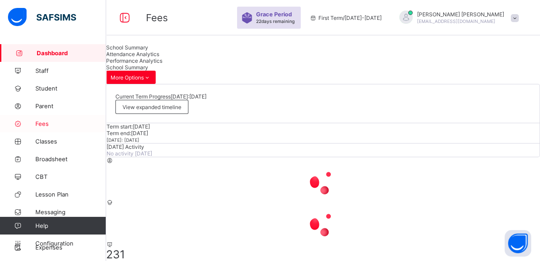 This screenshot has width=540, height=261. Describe the element at coordinates (134, 61) in the screenshot. I see `span: Performance Analytics` at that location.